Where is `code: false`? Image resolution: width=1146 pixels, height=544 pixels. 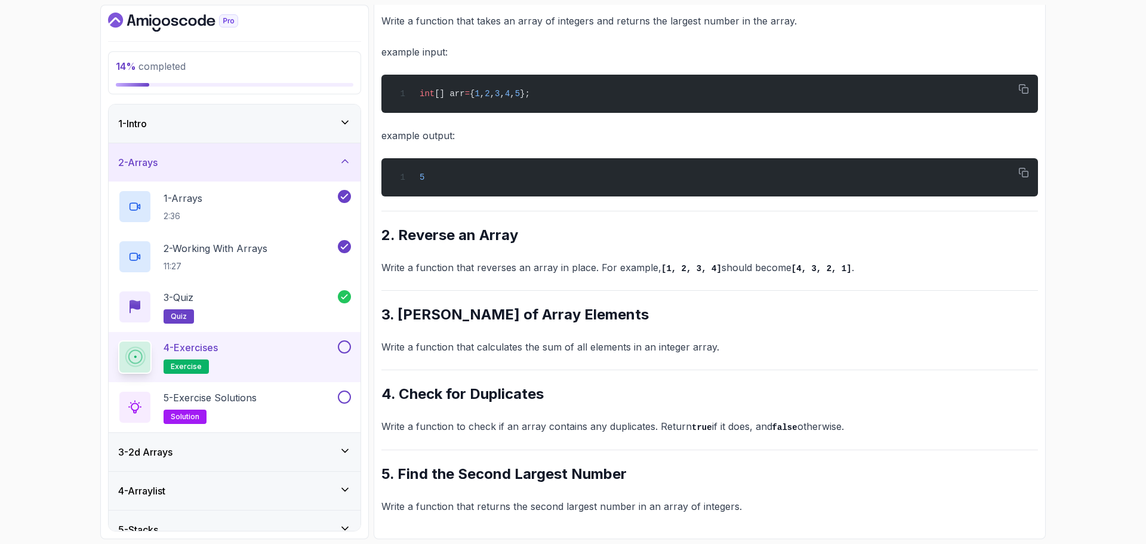 code: false is located at coordinates (785, 427).